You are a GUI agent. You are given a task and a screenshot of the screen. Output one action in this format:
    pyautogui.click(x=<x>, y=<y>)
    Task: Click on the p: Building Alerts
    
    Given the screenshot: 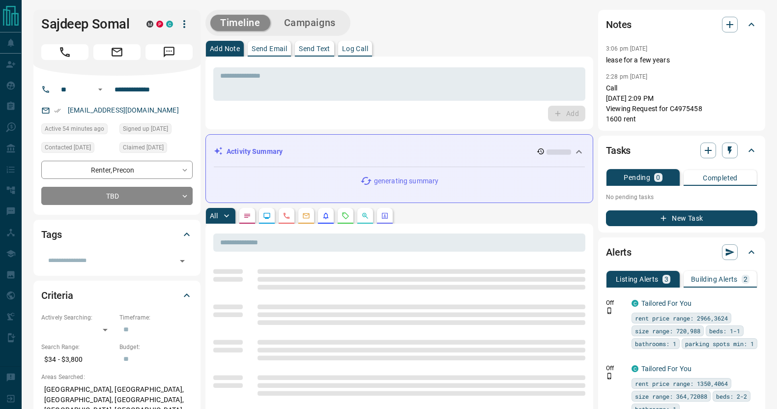 What is the action you would take?
    pyautogui.click(x=714, y=279)
    